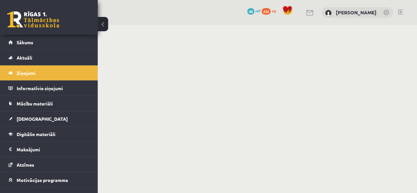 The image size is (417, 193). What do you see at coordinates (53, 149) in the screenshot?
I see `legend: Maksājumi` at bounding box center [53, 149].